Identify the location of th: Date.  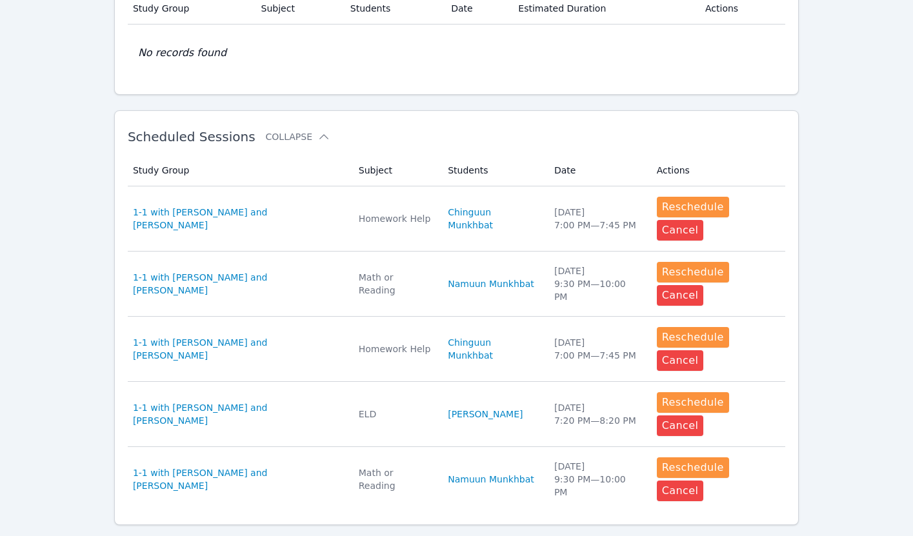
(598, 170).